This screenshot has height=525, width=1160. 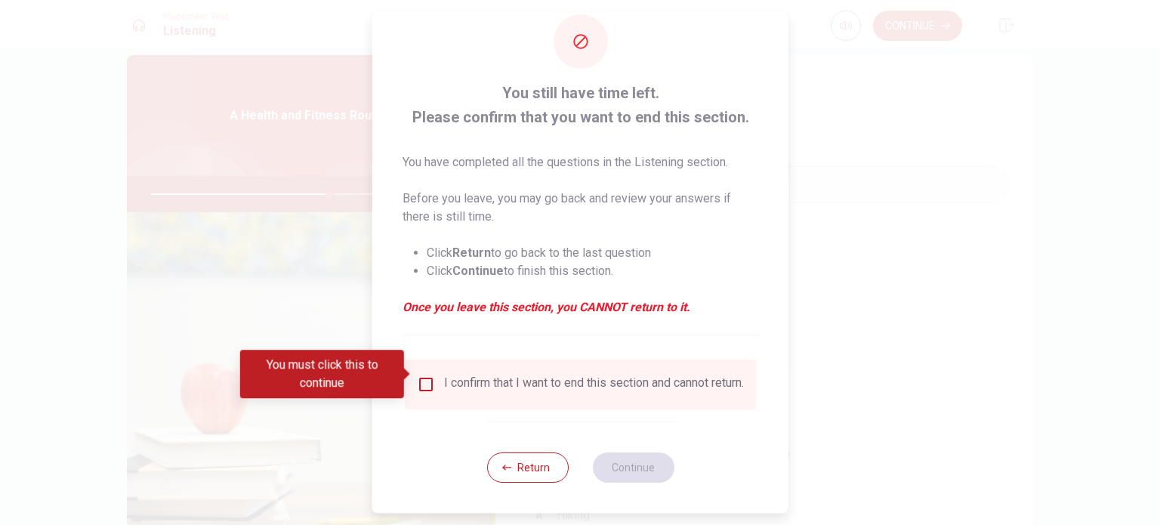 What do you see at coordinates (580, 162) in the screenshot?
I see `p: You have completed all the questions in the Listening section.` at bounding box center [580, 162].